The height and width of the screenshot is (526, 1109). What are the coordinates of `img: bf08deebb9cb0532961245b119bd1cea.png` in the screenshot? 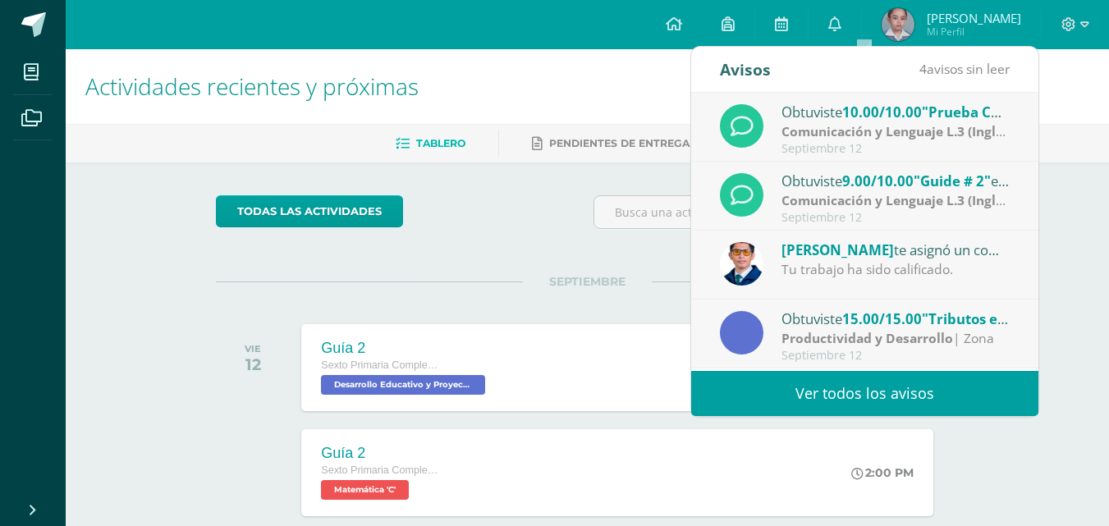 It's located at (898, 25).